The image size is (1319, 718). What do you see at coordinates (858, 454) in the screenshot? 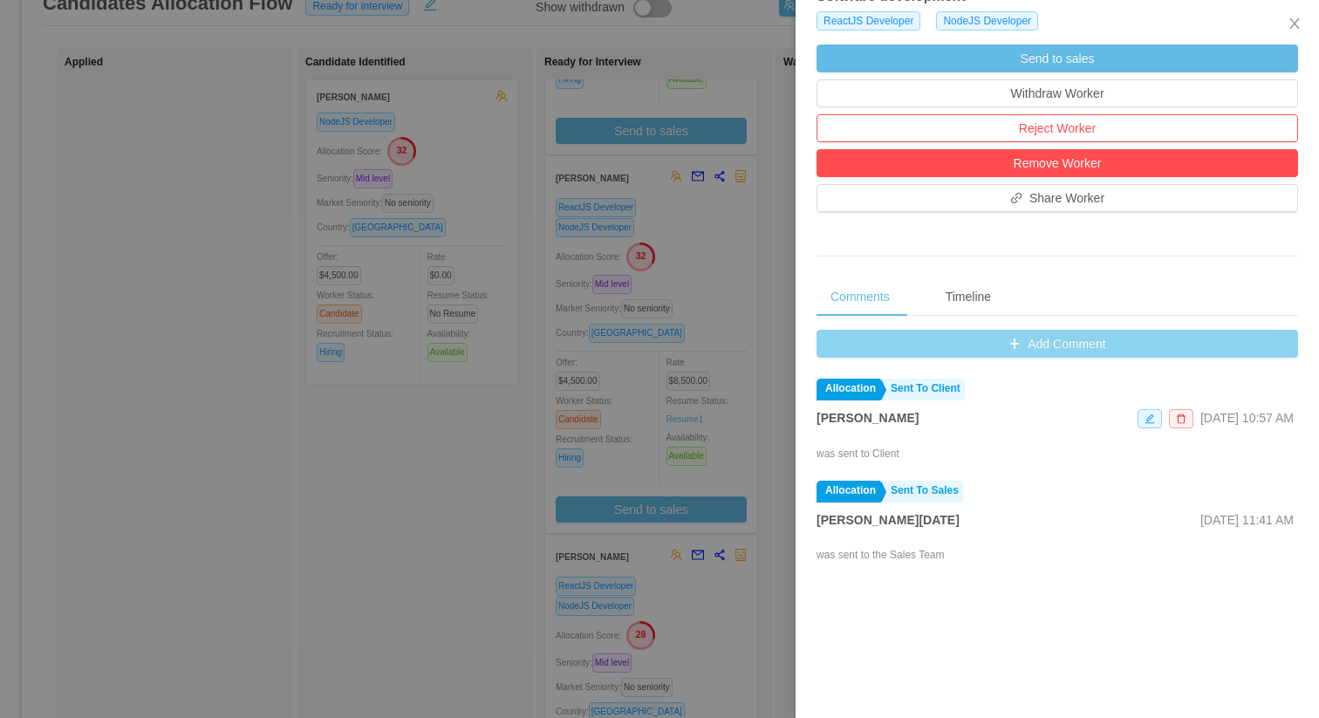
I see `div: was sent to Client` at bounding box center [858, 454].